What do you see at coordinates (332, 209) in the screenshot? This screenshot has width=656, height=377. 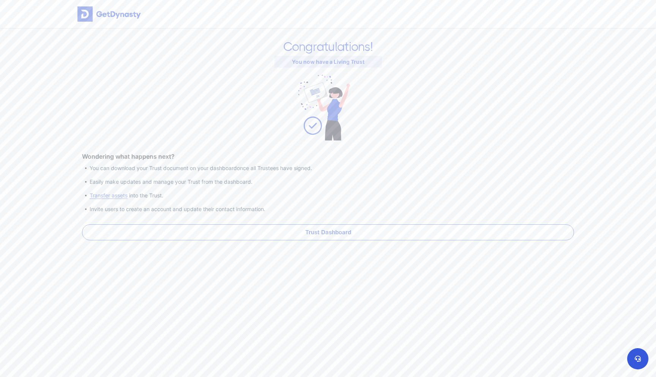 I see `span: Invite users to create an account and update their contact information.` at bounding box center [332, 209].